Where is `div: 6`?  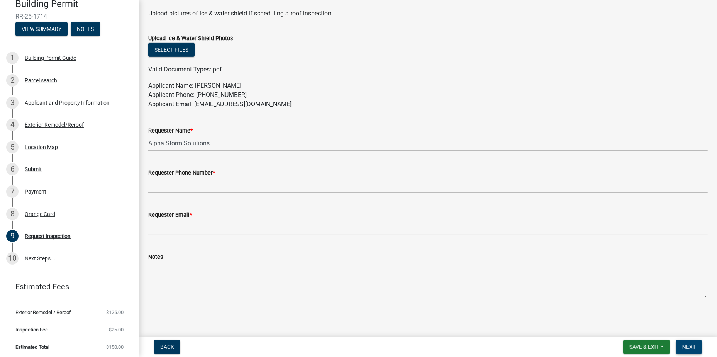 div: 6 is located at coordinates (12, 169).